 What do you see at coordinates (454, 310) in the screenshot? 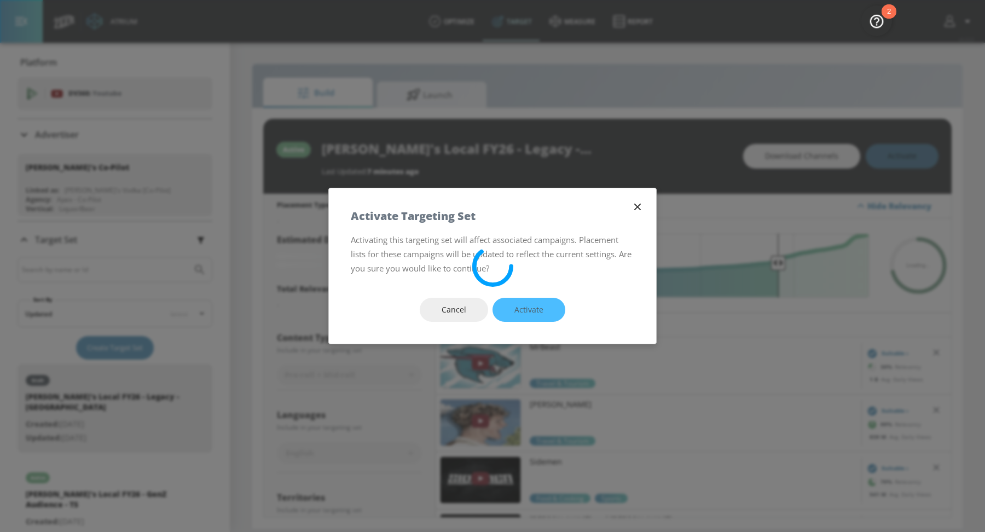
I see `button: Cancel` at bounding box center [454, 310].